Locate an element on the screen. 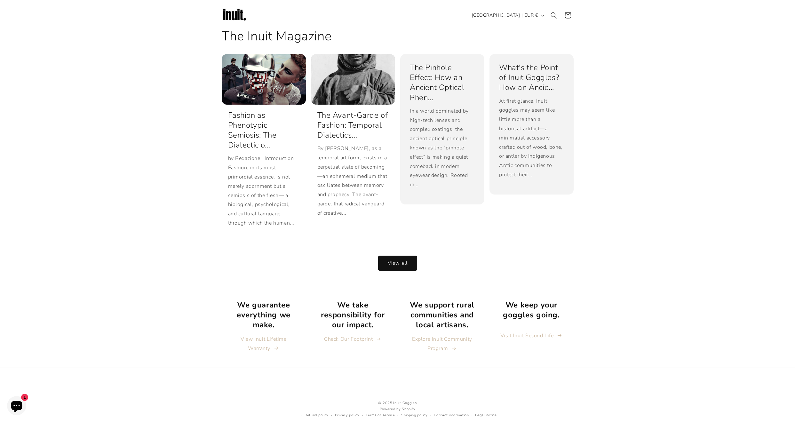 Image resolution: width=795 pixels, height=422 pixels. a: Explore Inuit Community Program is located at coordinates (442, 344).